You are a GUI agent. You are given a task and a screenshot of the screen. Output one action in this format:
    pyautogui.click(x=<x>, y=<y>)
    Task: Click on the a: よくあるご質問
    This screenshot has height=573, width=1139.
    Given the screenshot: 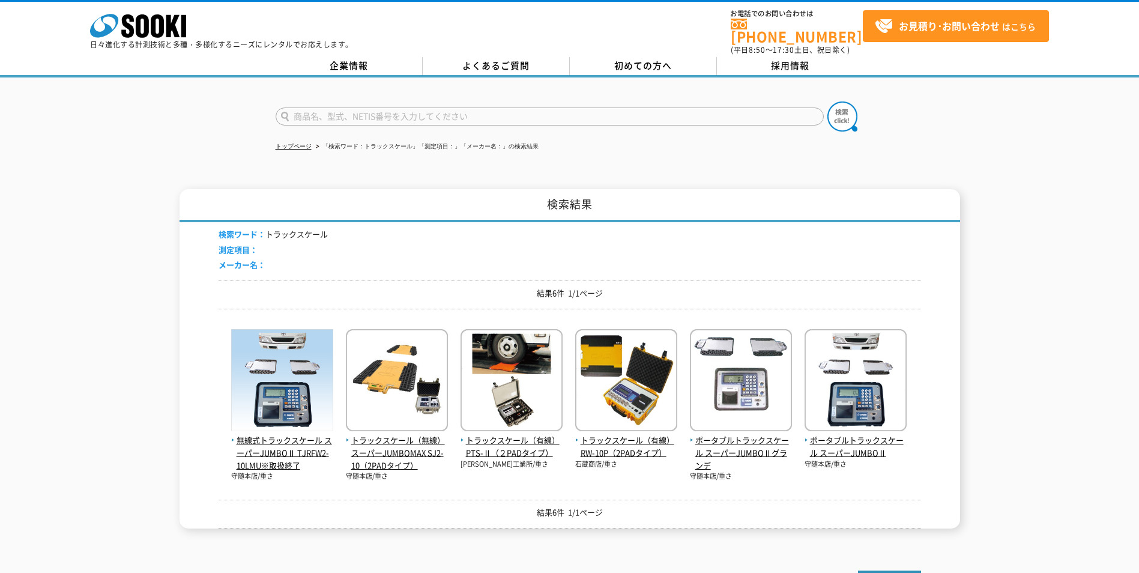 What is the action you would take?
    pyautogui.click(x=496, y=66)
    